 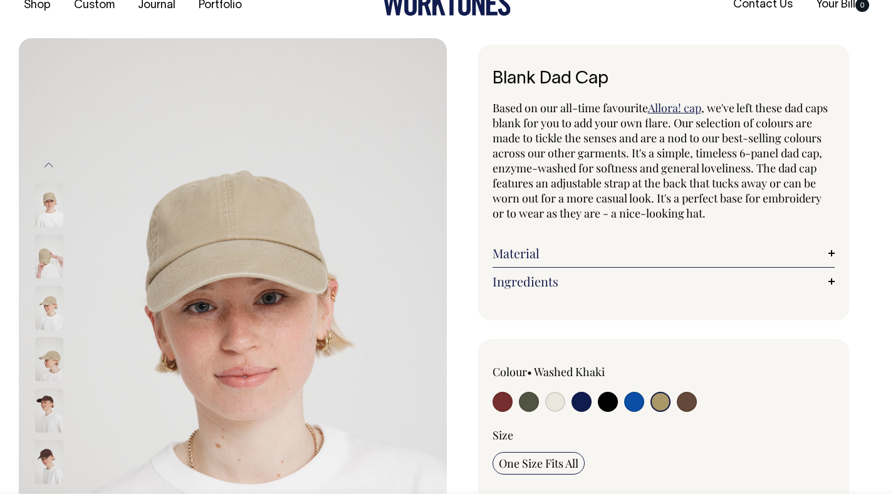 What do you see at coordinates (538, 463) in the screenshot?
I see `input: One Size Fits All` at bounding box center [538, 463].